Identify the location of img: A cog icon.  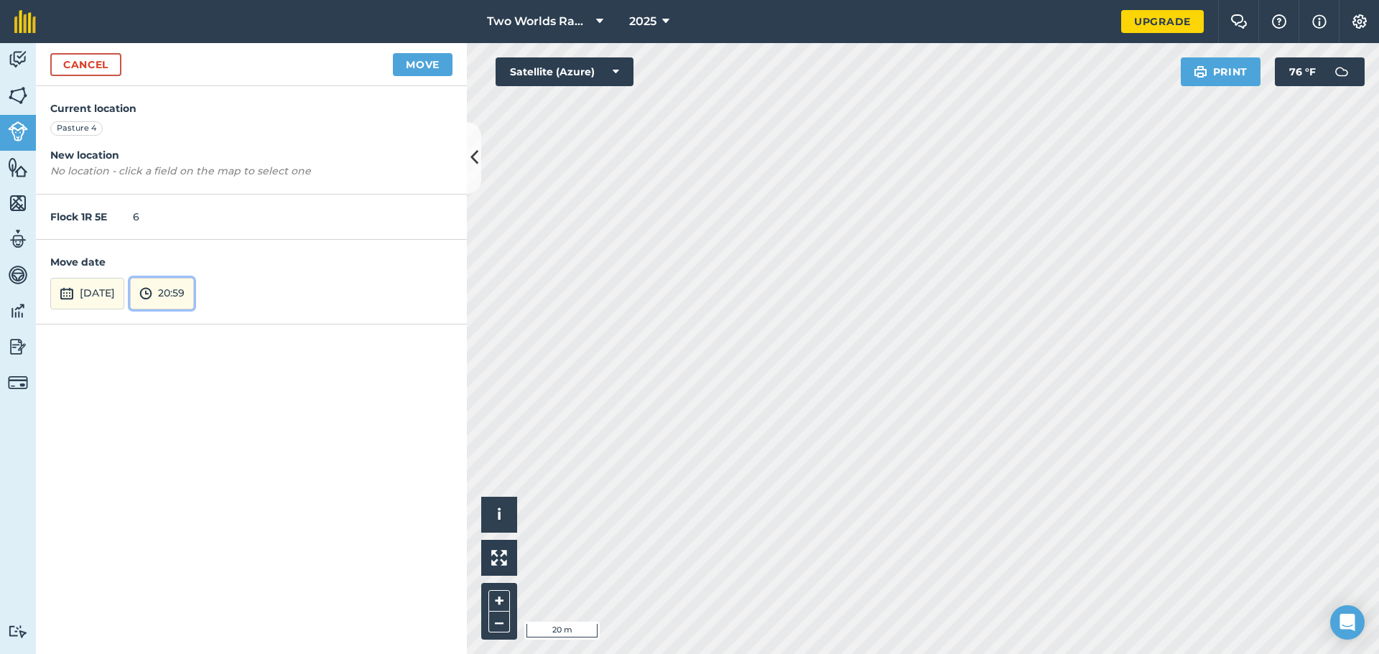
(1359, 22).